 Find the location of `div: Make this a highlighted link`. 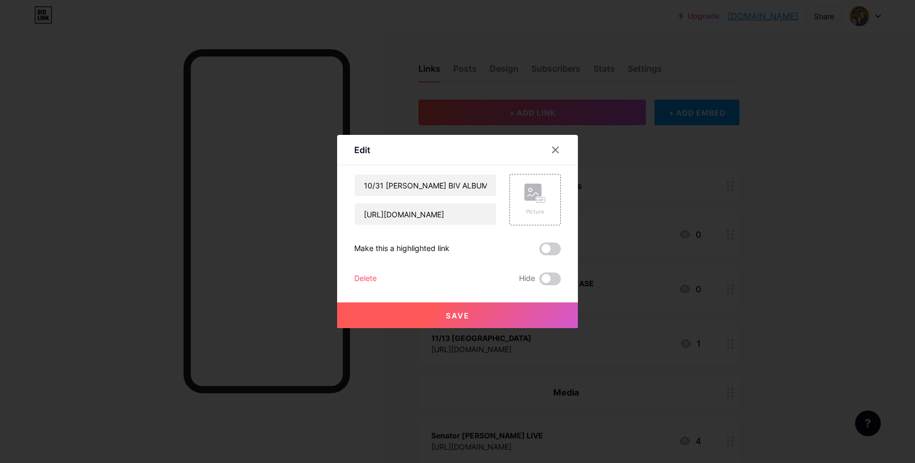

div: Make this a highlighted link is located at coordinates (402, 249).